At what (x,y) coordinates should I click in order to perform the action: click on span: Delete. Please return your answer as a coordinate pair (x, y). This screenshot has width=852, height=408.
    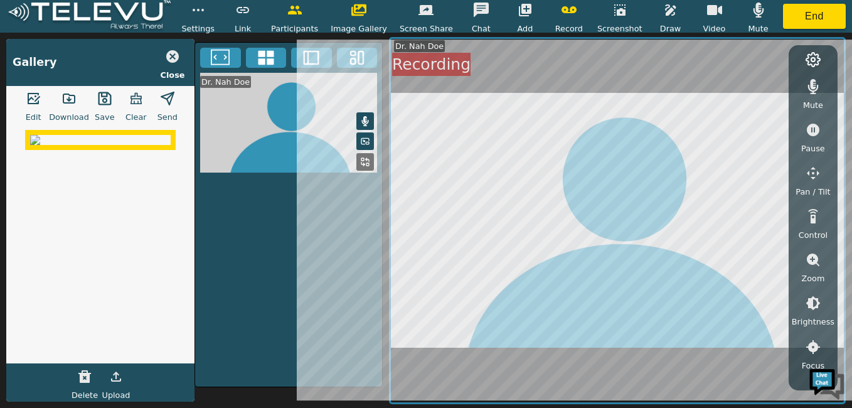
    Looking at the image, I should click on (85, 394).